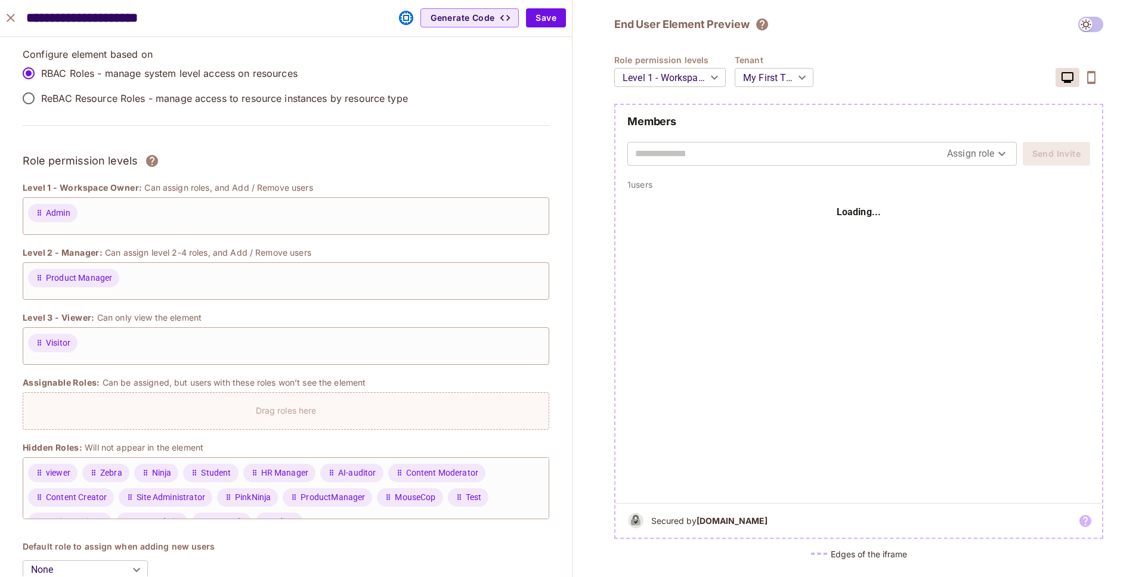 This screenshot has height=577, width=1145. I want to click on svg: Assign roles to different permission levels and grant users the correct rights over each element...., so click(152, 161).